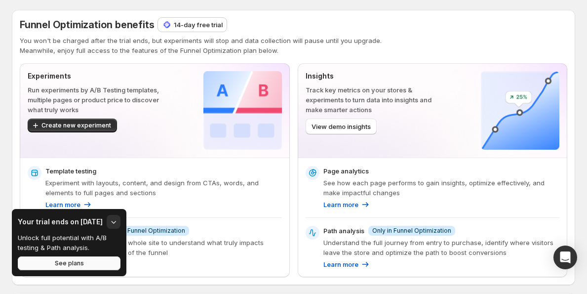 This screenshot has width=587, height=294. What do you see at coordinates (293, 41) in the screenshot?
I see `p: You won't be charged after the trial ends, but experiments will stop and data collection will pau...` at bounding box center [293, 41].